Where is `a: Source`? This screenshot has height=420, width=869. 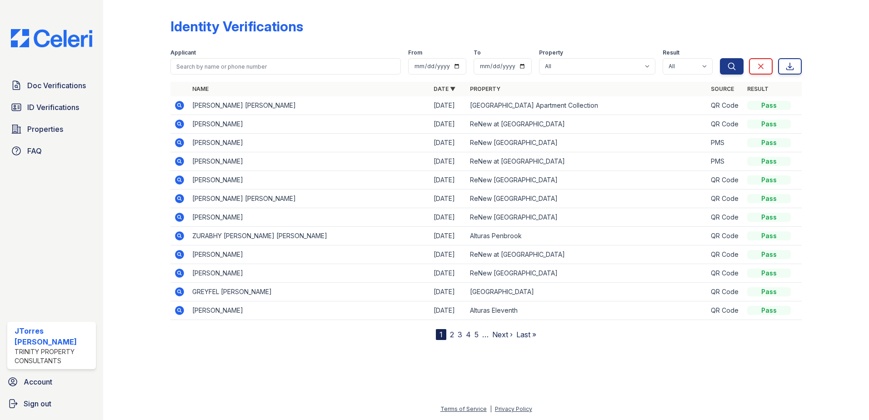 a: Source is located at coordinates (722, 89).